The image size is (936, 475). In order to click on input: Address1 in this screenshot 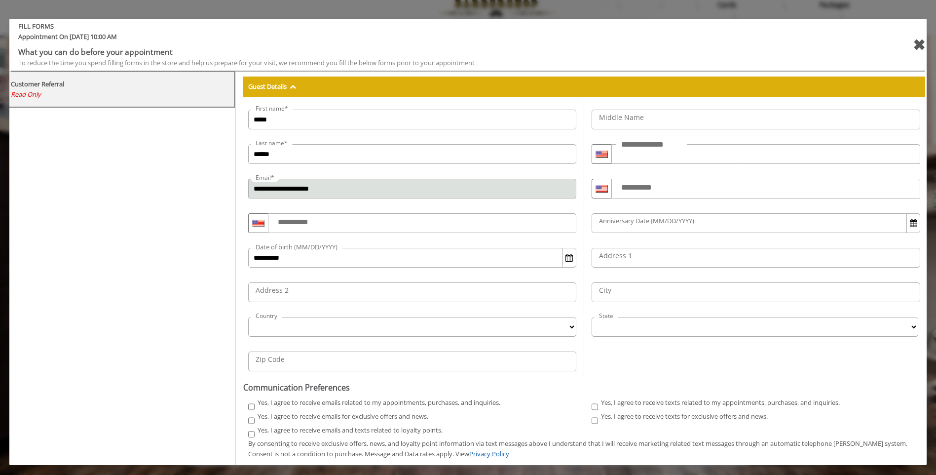, I will do `click(756, 258)`.